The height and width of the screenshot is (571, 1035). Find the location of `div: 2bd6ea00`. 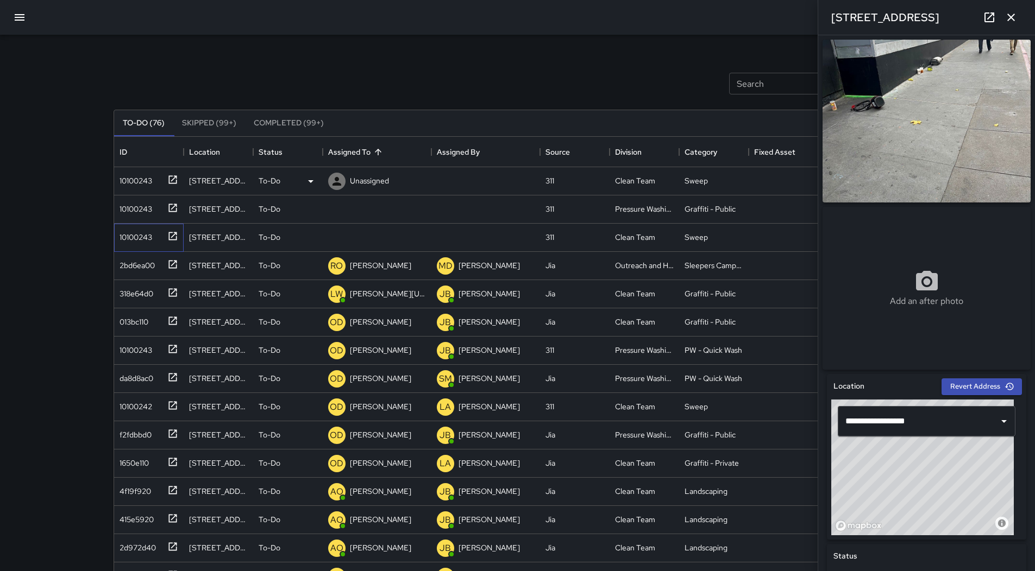

div: 2bd6ea00 is located at coordinates (135, 263).